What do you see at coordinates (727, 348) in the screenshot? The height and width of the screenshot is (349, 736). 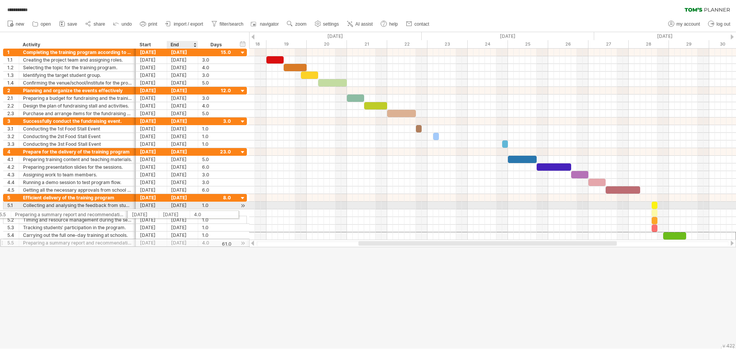 I see `div: Show Legend` at bounding box center [727, 348].